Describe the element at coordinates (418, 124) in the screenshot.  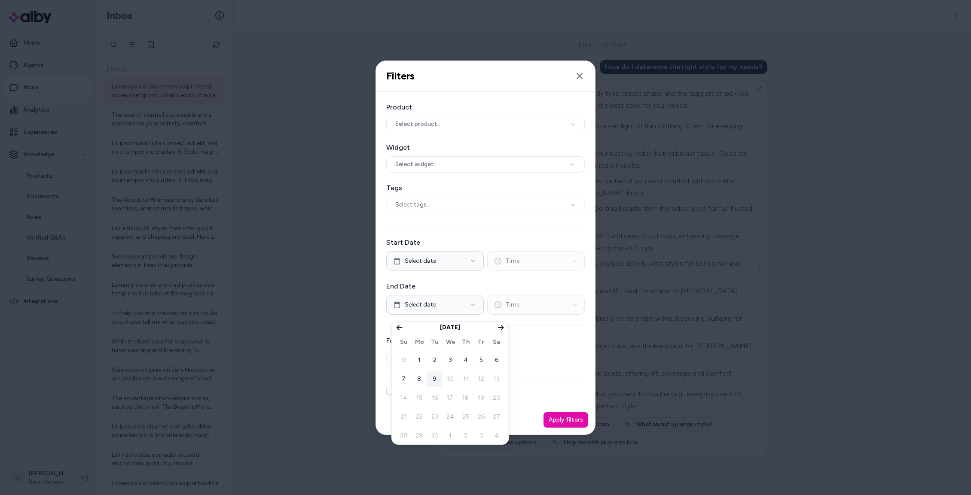
I see `span: Select product..` at that location.